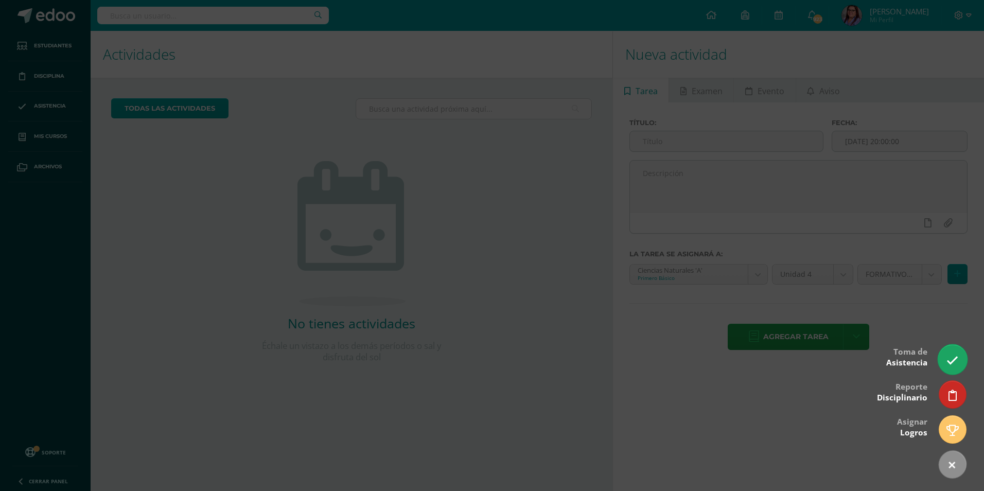  Describe the element at coordinates (913, 432) in the screenshot. I see `span: Logros` at that location.